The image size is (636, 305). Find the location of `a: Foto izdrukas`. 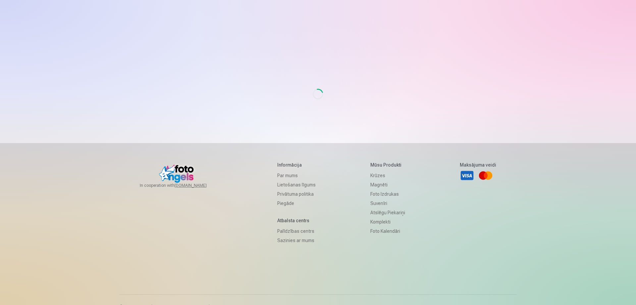

a: Foto izdrukas is located at coordinates (388, 194).